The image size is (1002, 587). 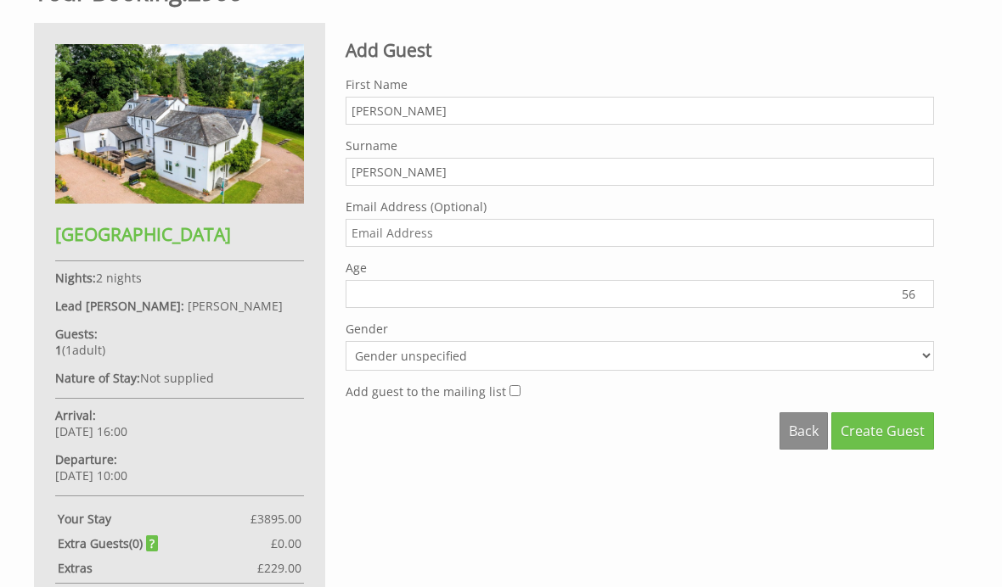 What do you see at coordinates (83, 350) in the screenshot?
I see `span: adult` at bounding box center [83, 350].